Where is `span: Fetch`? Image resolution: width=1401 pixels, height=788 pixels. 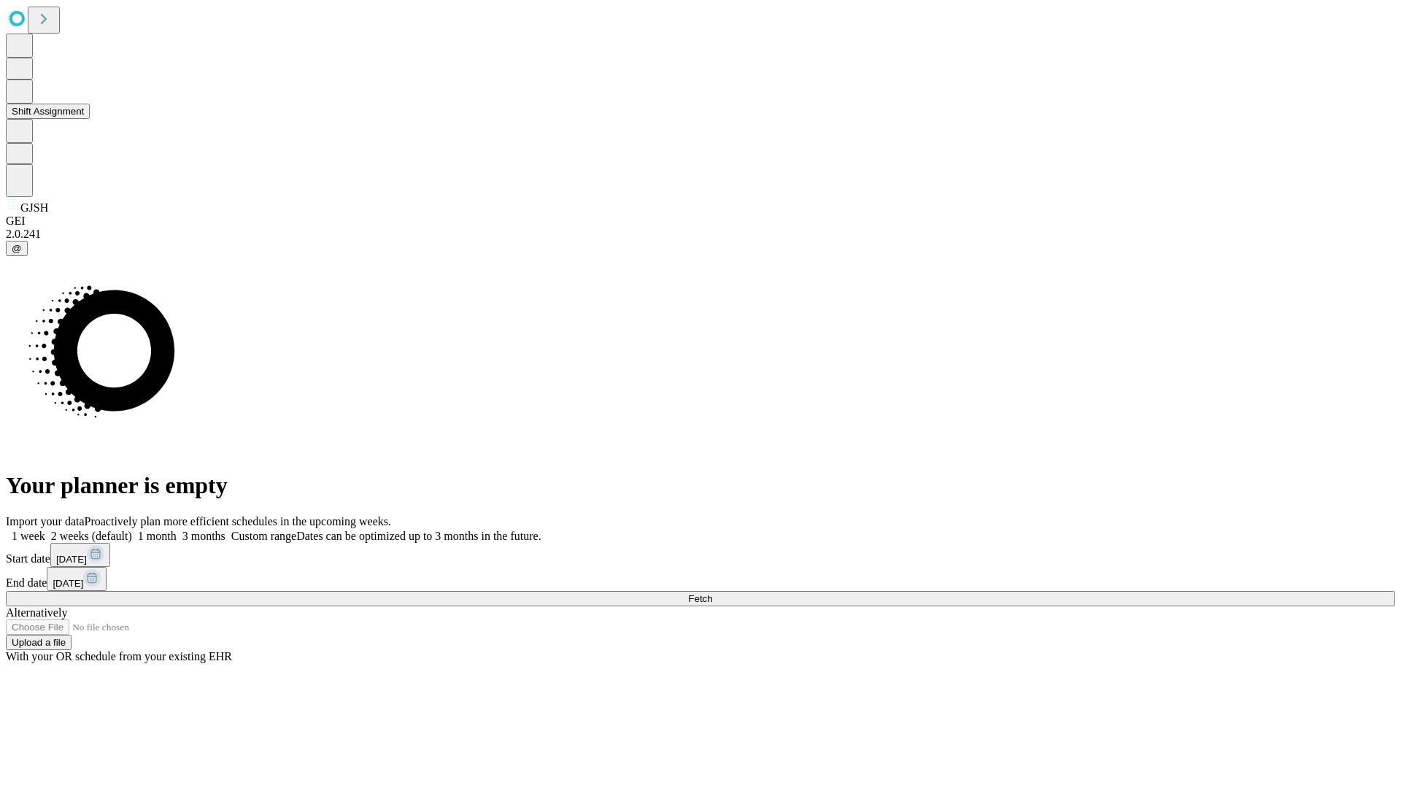 span: Fetch is located at coordinates (700, 598).